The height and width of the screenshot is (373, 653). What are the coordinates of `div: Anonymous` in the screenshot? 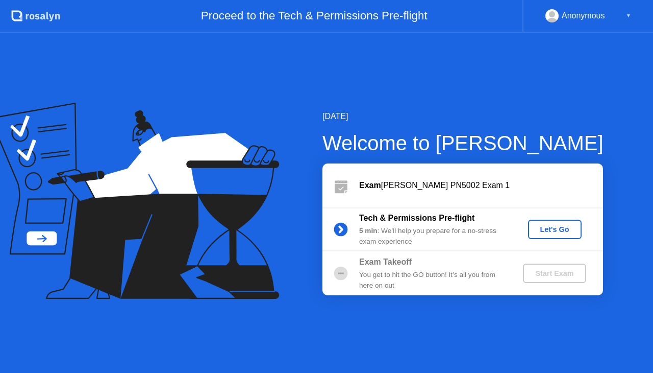 It's located at (584, 16).